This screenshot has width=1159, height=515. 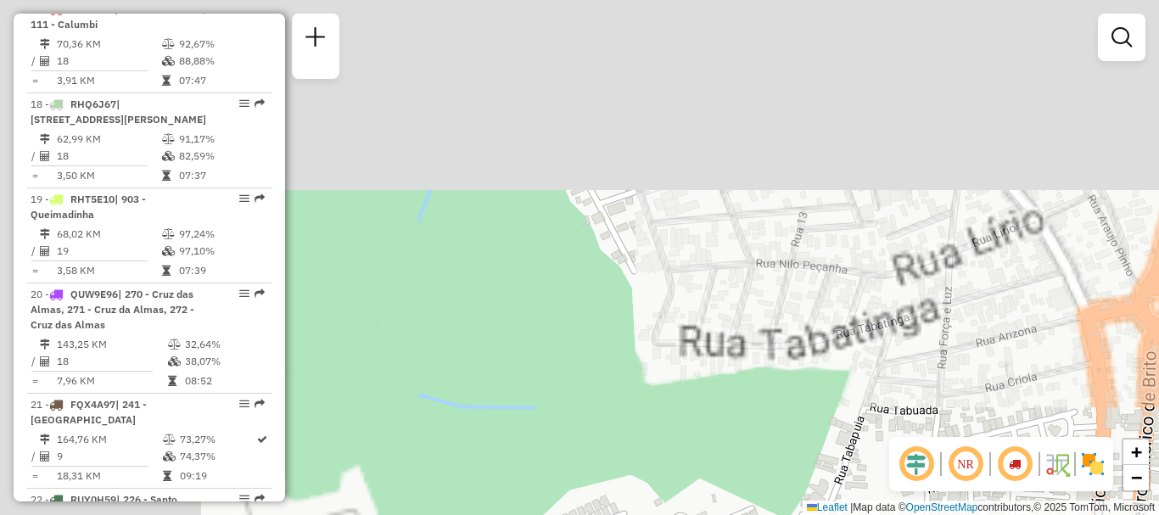 What do you see at coordinates (118, 16) in the screenshot?
I see `span: | 110 - Sobradinho, 111 - Calumbi` at bounding box center [118, 16].